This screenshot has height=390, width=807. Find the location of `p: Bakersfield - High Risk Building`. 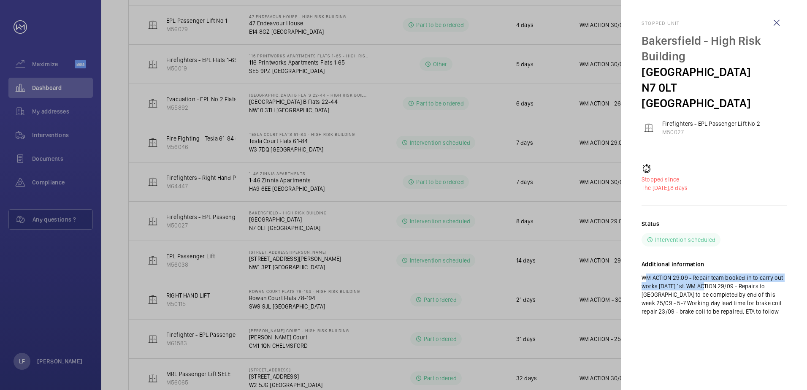

p: Bakersfield - High Risk Building is located at coordinates (714, 49).